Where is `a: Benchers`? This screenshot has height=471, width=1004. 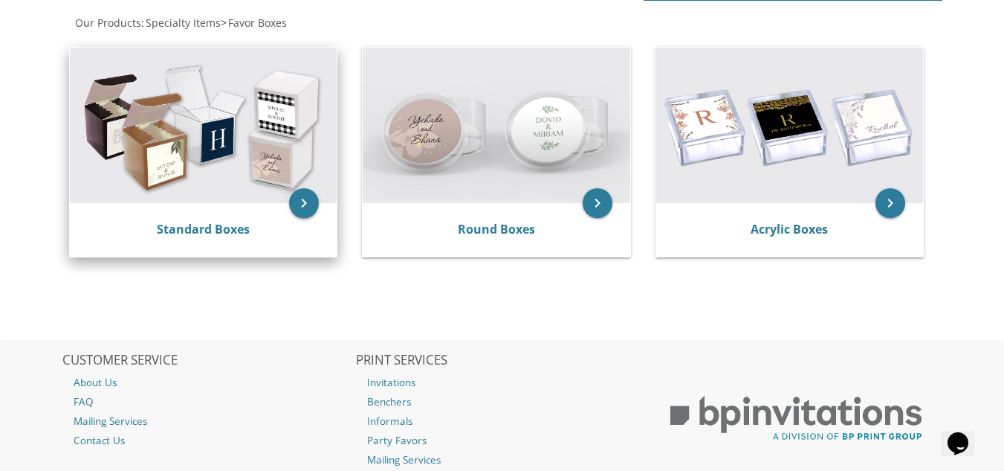 a: Benchers is located at coordinates (502, 401).